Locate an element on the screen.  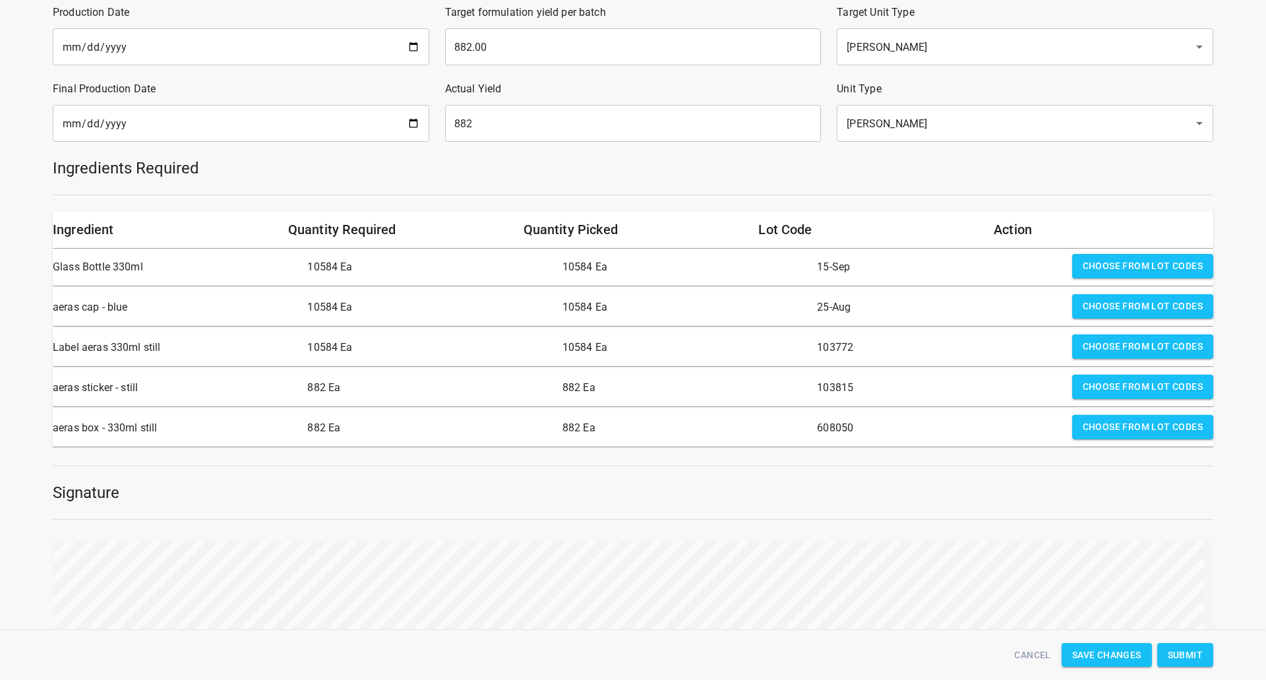
button: Cancel is located at coordinates (1032, 655).